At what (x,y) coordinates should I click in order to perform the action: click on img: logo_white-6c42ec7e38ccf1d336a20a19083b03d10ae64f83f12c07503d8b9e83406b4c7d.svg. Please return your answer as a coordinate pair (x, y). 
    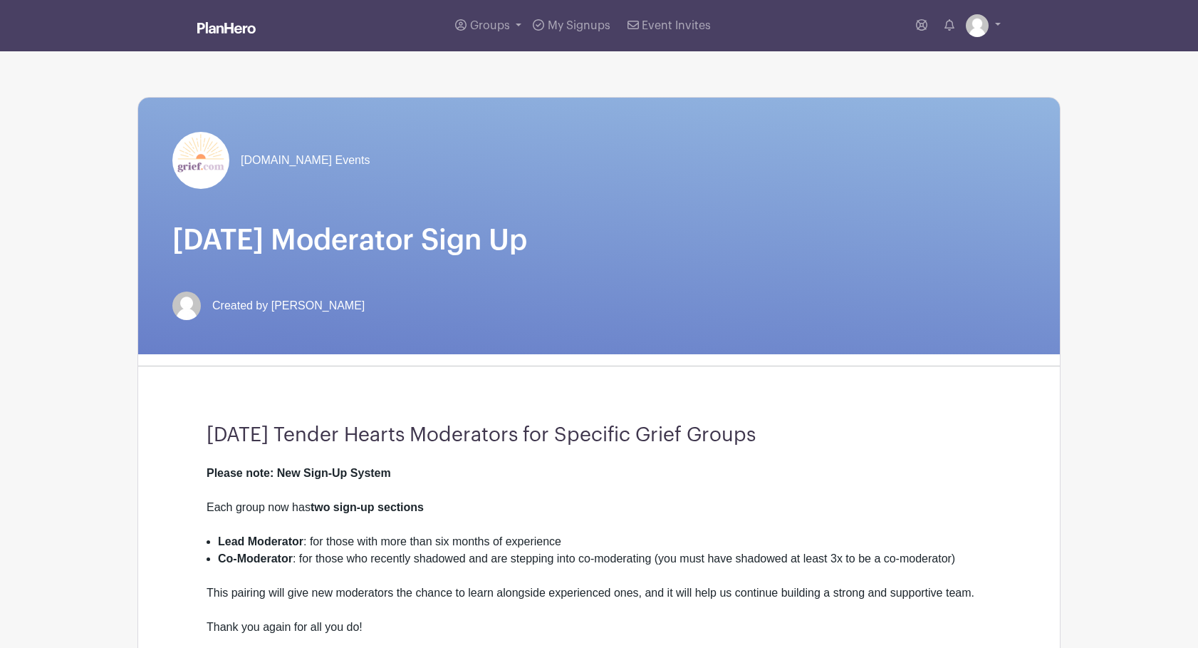
    Looking at the image, I should click on (227, 28).